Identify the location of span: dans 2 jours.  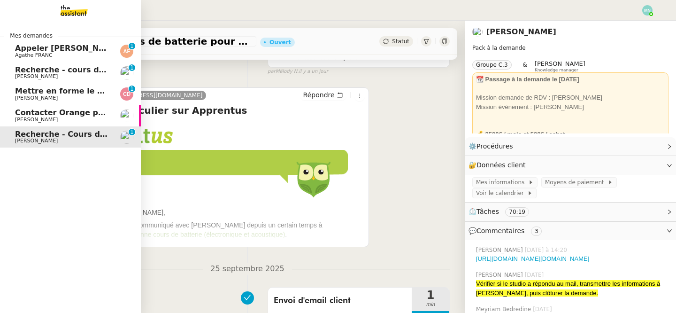
(316, 58).